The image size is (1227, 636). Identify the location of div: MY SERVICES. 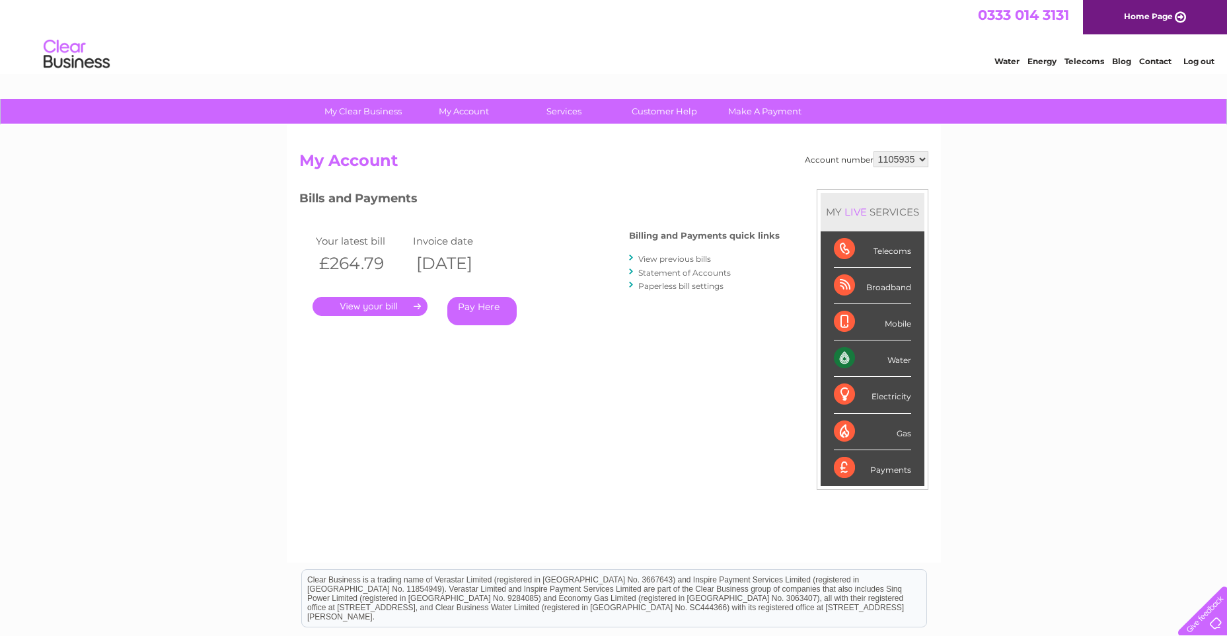
(873, 212).